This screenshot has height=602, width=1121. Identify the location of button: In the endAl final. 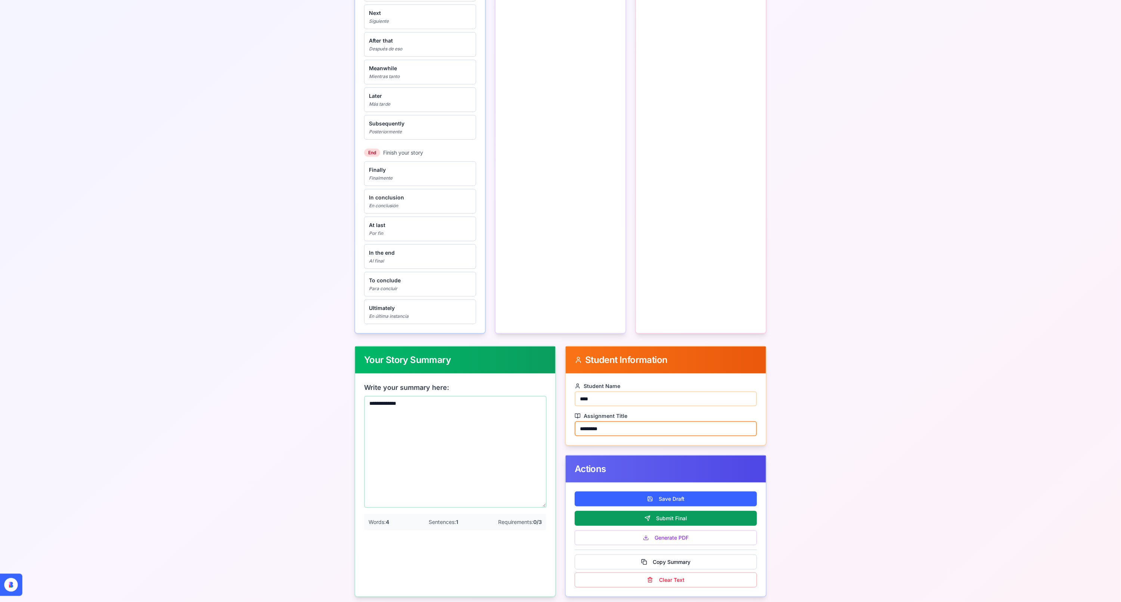
(420, 256).